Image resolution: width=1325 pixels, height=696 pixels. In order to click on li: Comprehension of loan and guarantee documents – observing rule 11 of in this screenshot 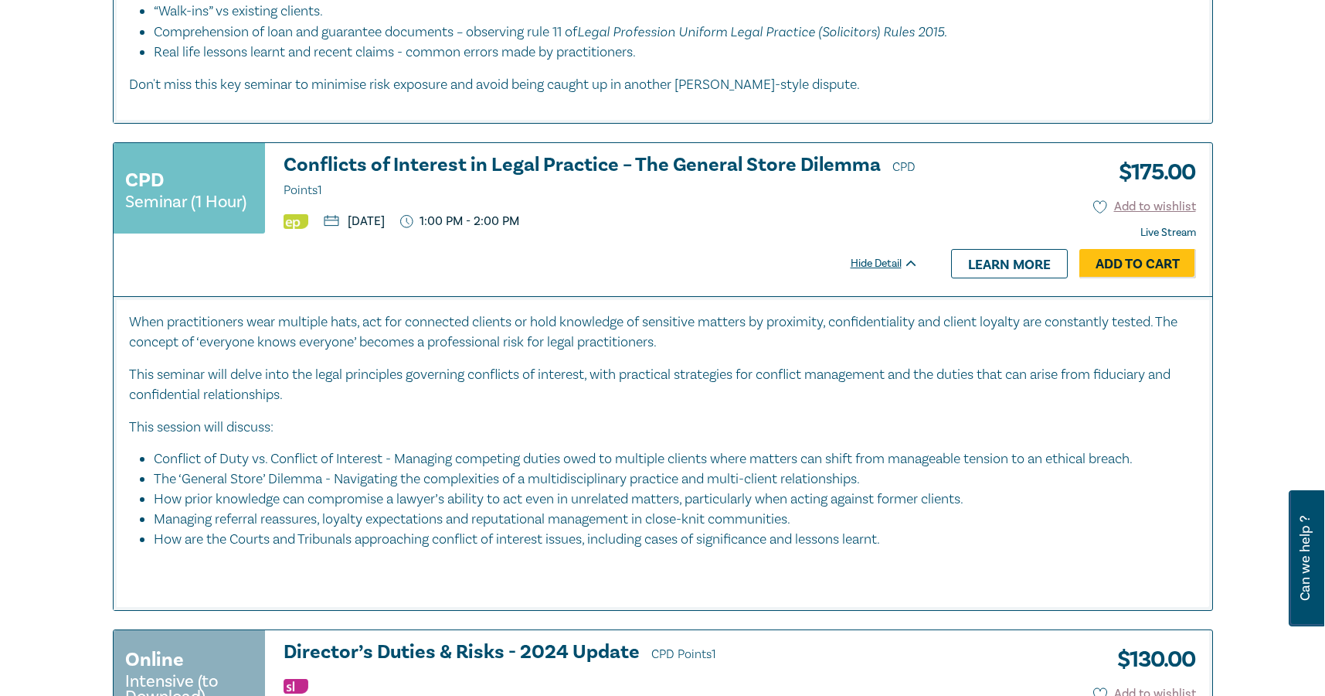, I will do `click(668, 32)`.